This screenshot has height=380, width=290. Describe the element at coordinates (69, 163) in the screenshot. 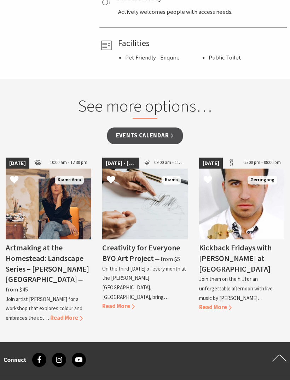

I see `span: 10:00 am - 12:30 pm` at that location.